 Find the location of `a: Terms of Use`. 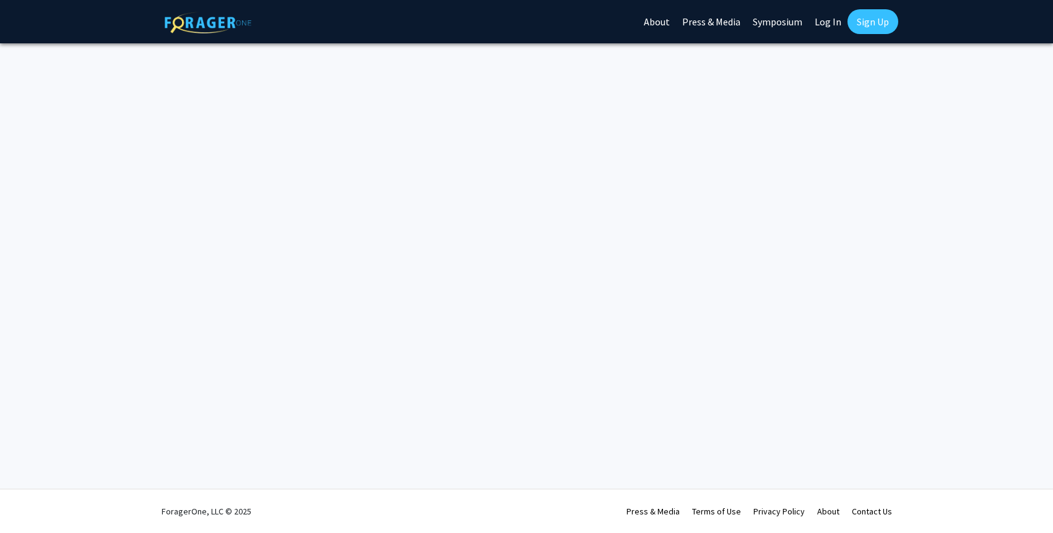

a: Terms of Use is located at coordinates (716, 512).